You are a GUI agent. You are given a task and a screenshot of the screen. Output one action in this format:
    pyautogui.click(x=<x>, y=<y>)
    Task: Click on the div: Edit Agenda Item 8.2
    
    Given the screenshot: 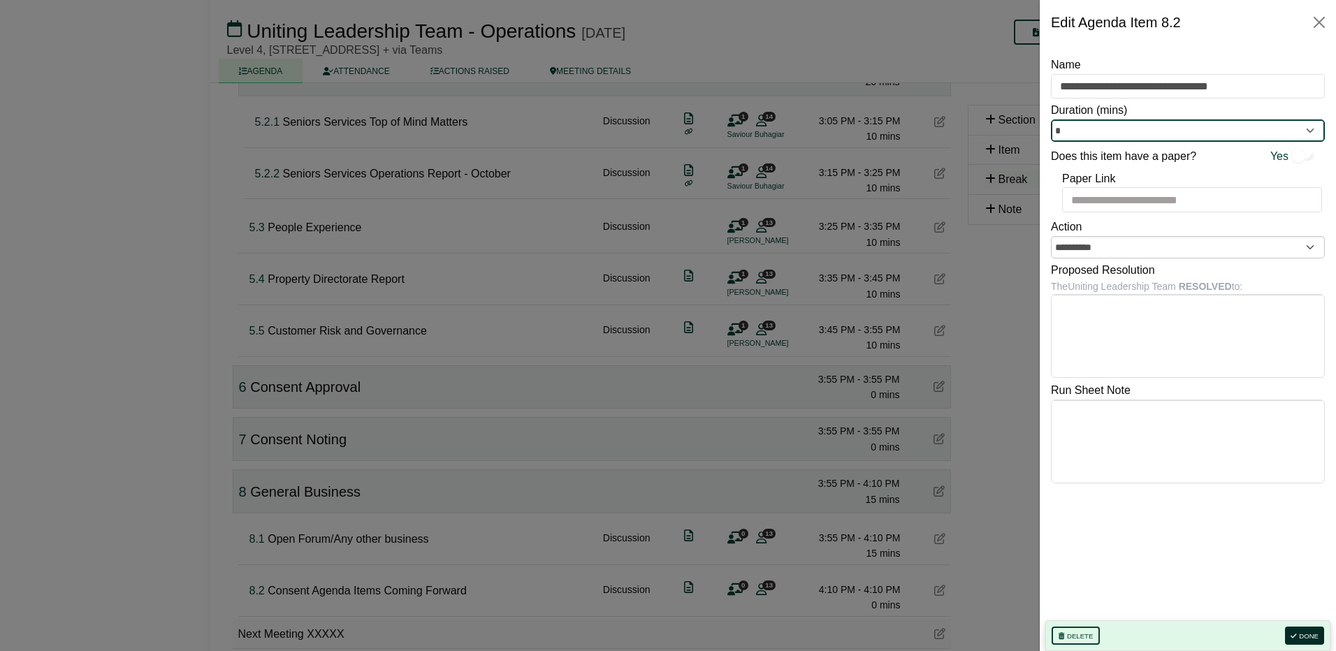 What is the action you would take?
    pyautogui.click(x=1116, y=22)
    